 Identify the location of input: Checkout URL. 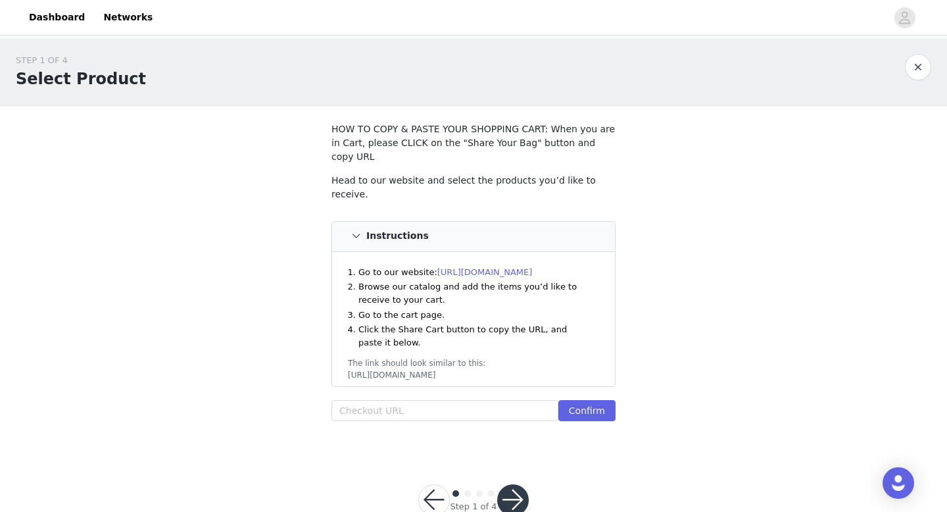
(445, 410).